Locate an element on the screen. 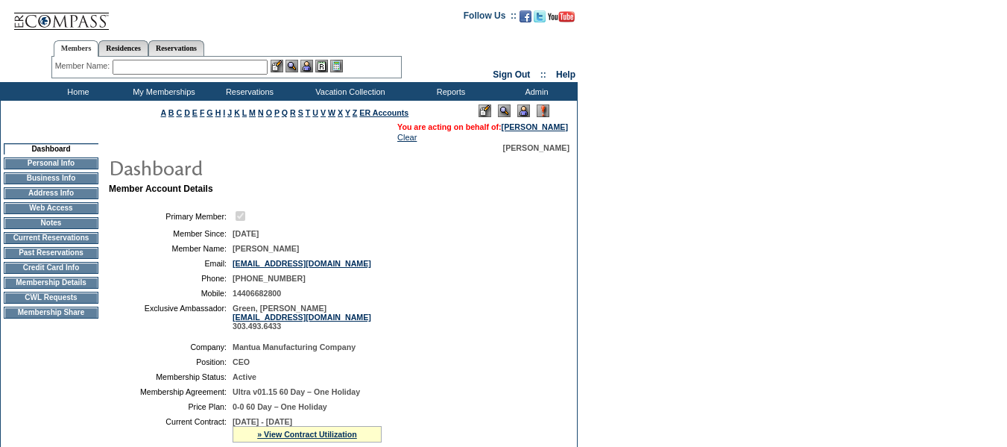 Image resolution: width=1007 pixels, height=447 pixels. td: Web Access is located at coordinates (51, 208).